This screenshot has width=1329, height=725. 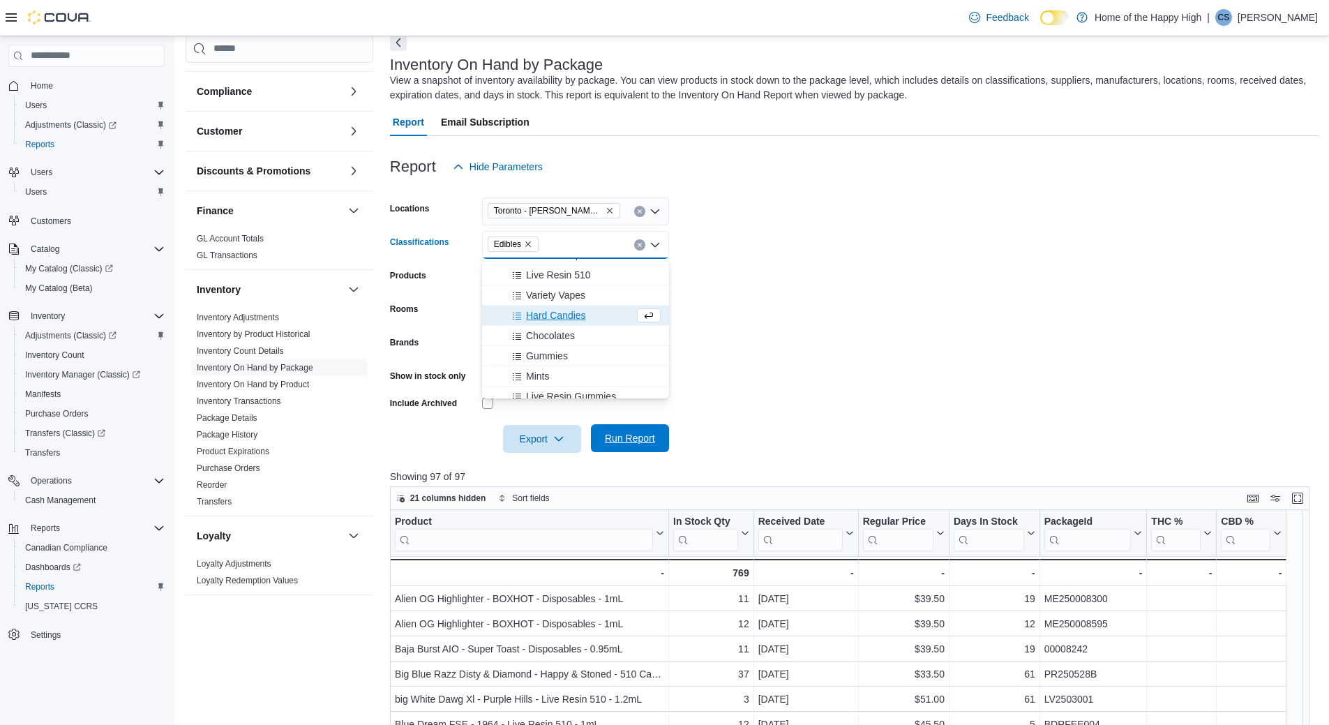 I want to click on span: Hide Parameters, so click(x=506, y=167).